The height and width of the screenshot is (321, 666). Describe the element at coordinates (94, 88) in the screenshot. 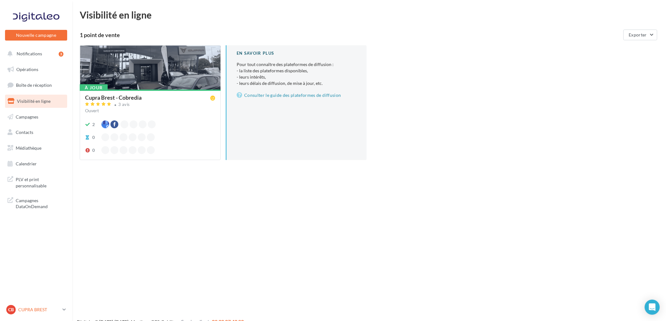

I see `div: À jour` at that location.